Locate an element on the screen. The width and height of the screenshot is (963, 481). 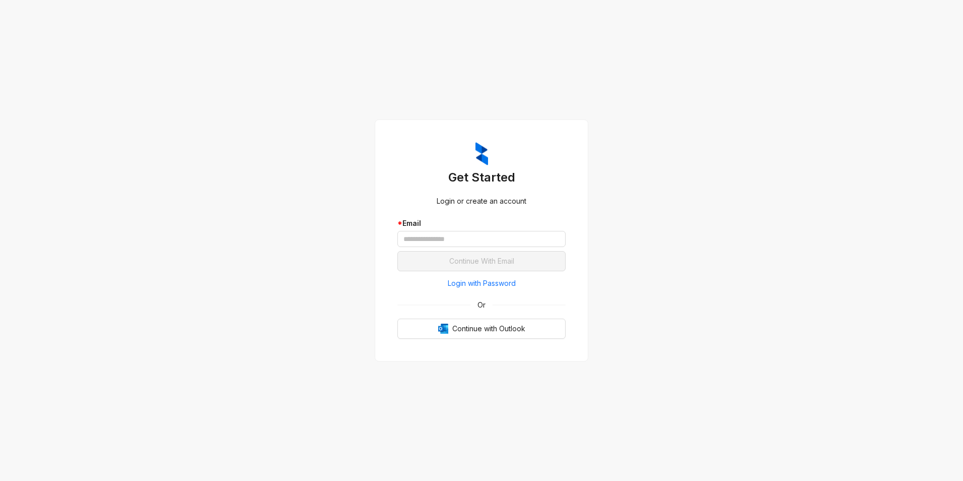
span: Continue with Outlook is located at coordinates (489, 328).